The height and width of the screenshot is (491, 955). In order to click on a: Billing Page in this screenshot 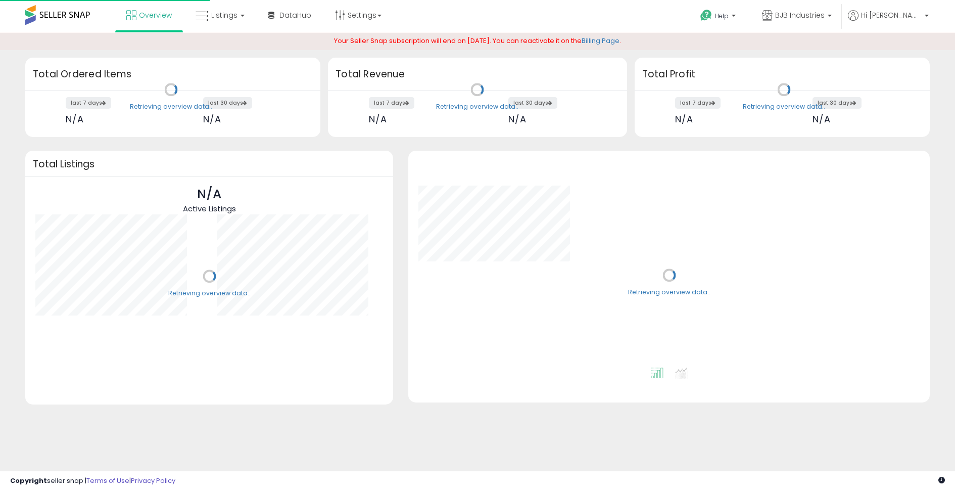, I will do `click(600, 40)`.